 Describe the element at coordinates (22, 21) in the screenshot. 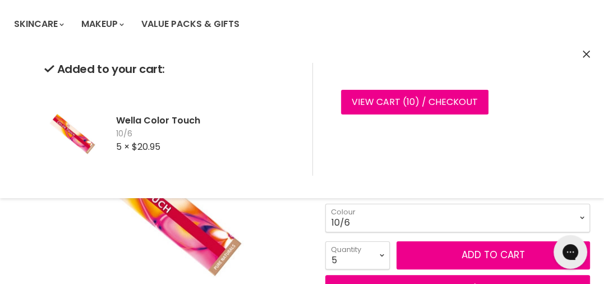

I see `button: Gorgias live chat` at that location.